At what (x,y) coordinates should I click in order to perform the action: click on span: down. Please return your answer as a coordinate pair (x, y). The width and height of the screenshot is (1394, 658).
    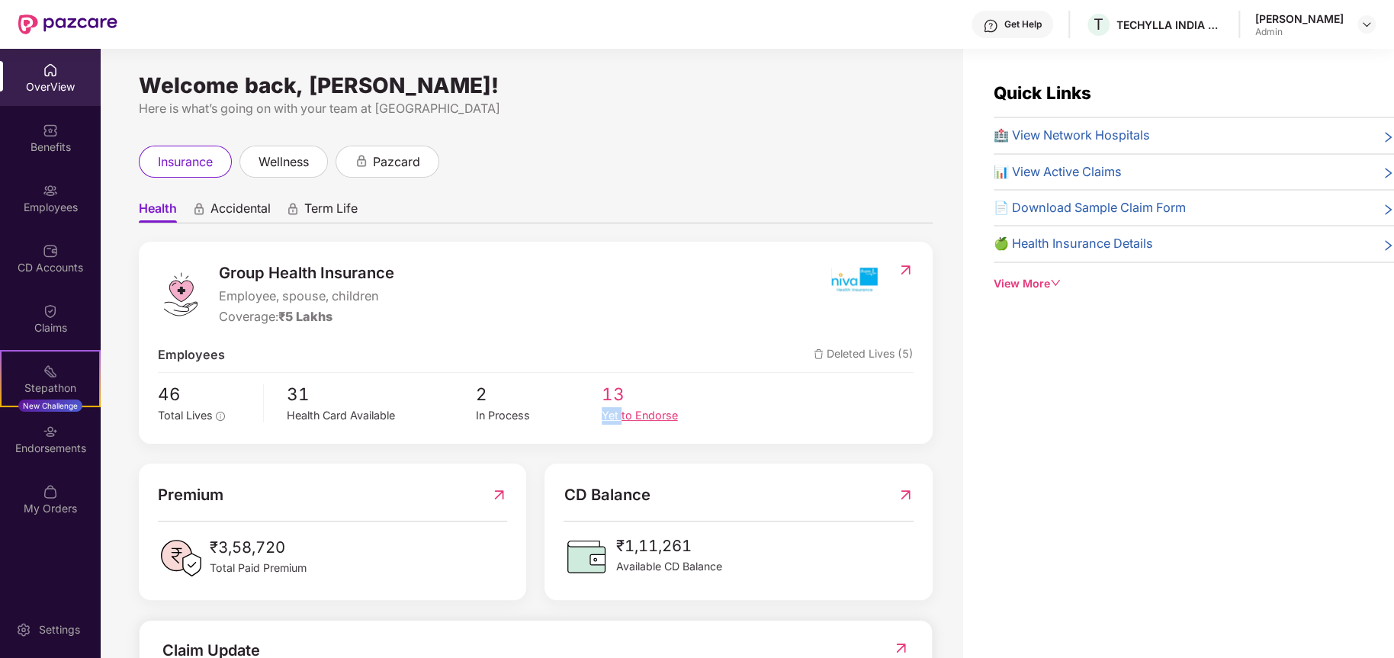
    Looking at the image, I should click on (1055, 283).